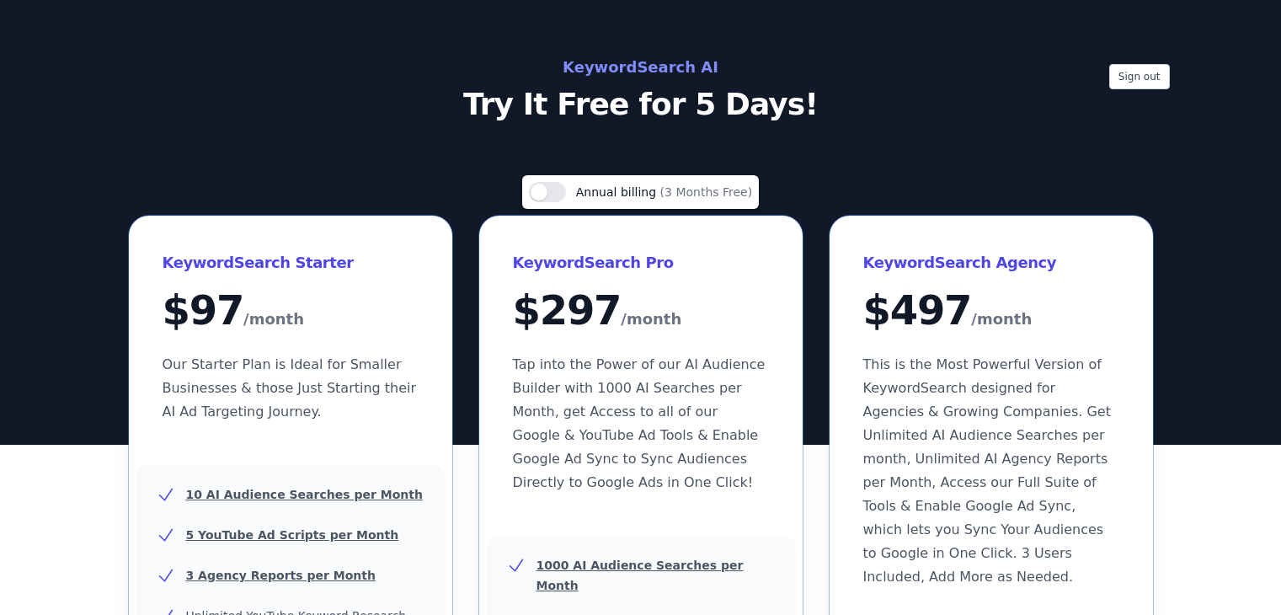 The height and width of the screenshot is (615, 1281). I want to click on div: $ 497, so click(991, 311).